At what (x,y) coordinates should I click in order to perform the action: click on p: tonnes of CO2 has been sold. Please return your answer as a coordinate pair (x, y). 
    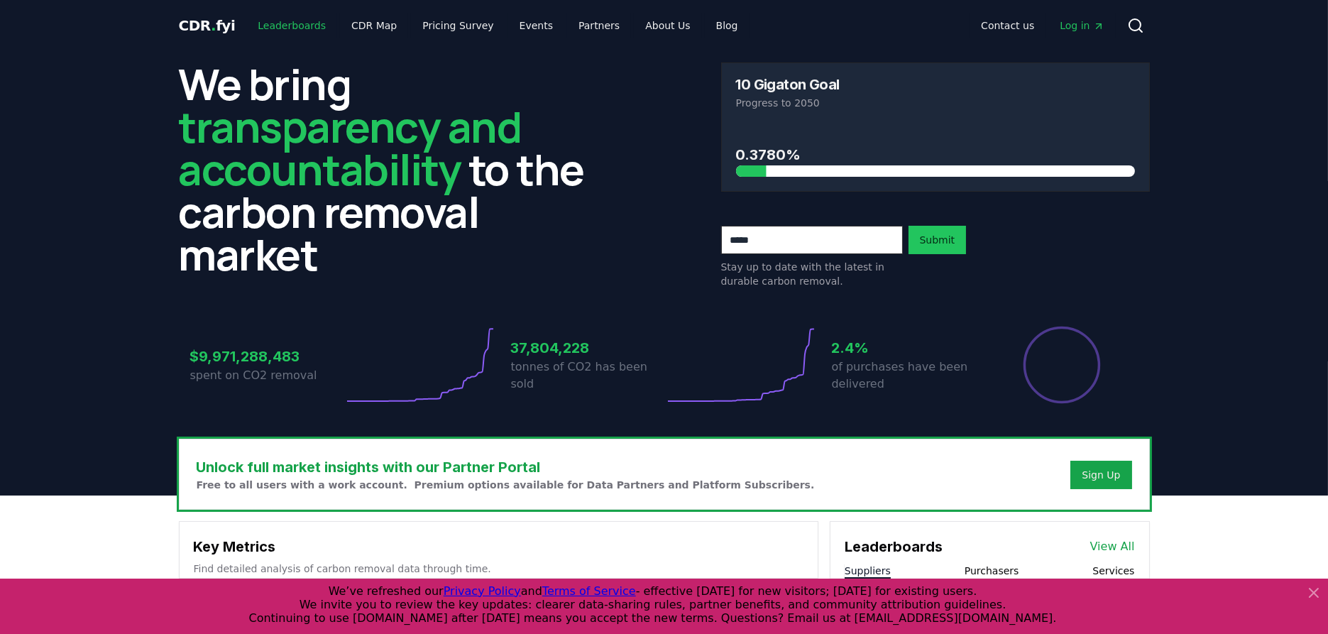
    Looking at the image, I should click on (588, 375).